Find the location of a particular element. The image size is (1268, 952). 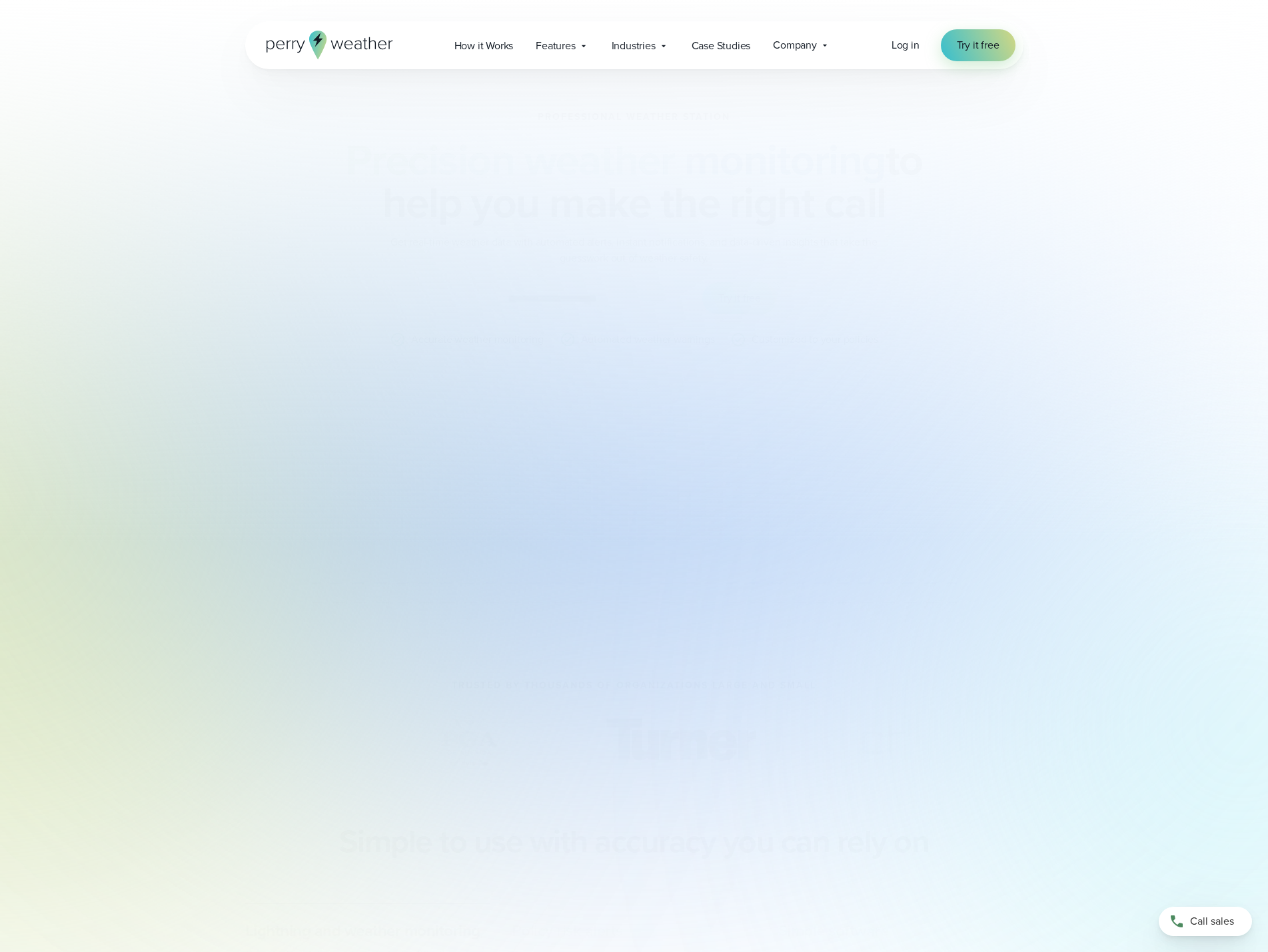

span: Industries is located at coordinates (634, 46).